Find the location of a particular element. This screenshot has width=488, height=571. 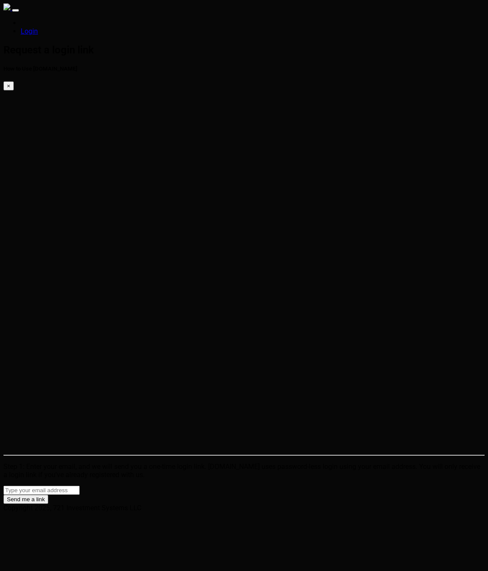

input: Type your email address is located at coordinates (41, 490).